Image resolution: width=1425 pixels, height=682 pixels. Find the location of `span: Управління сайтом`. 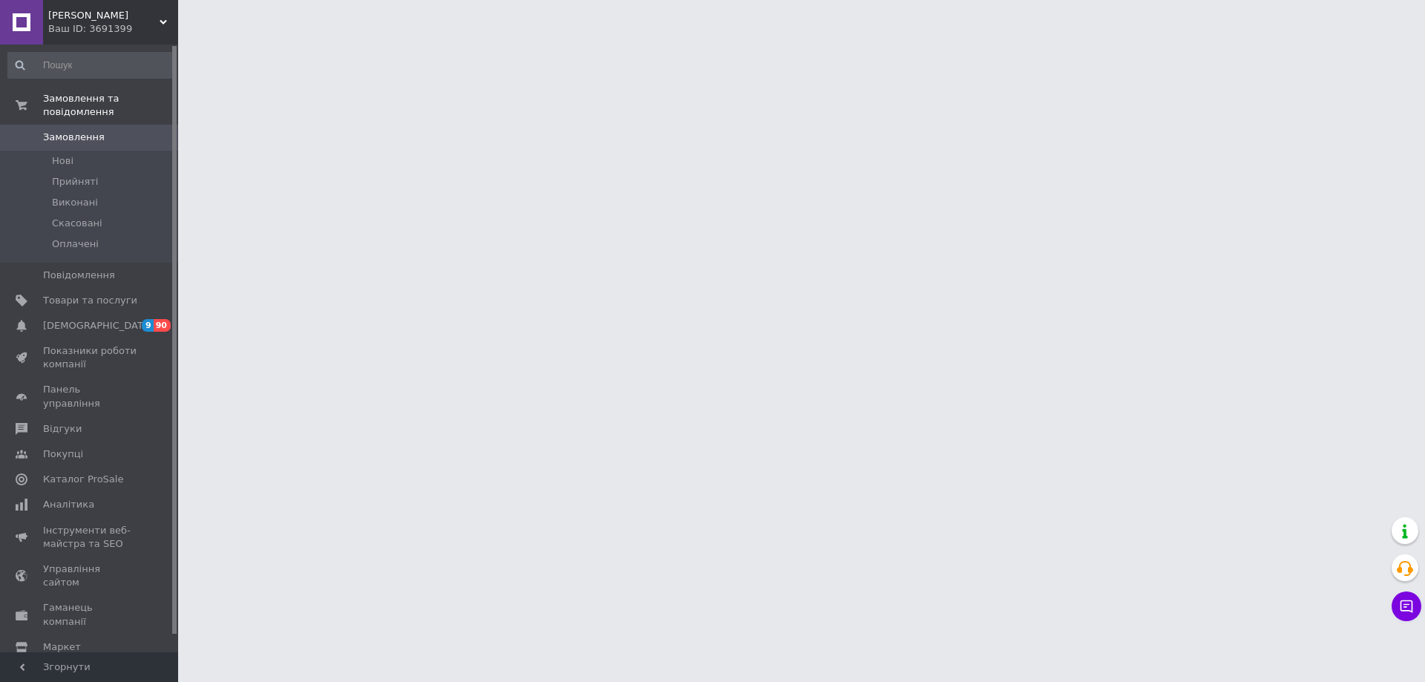

span: Управління сайтом is located at coordinates (90, 576).